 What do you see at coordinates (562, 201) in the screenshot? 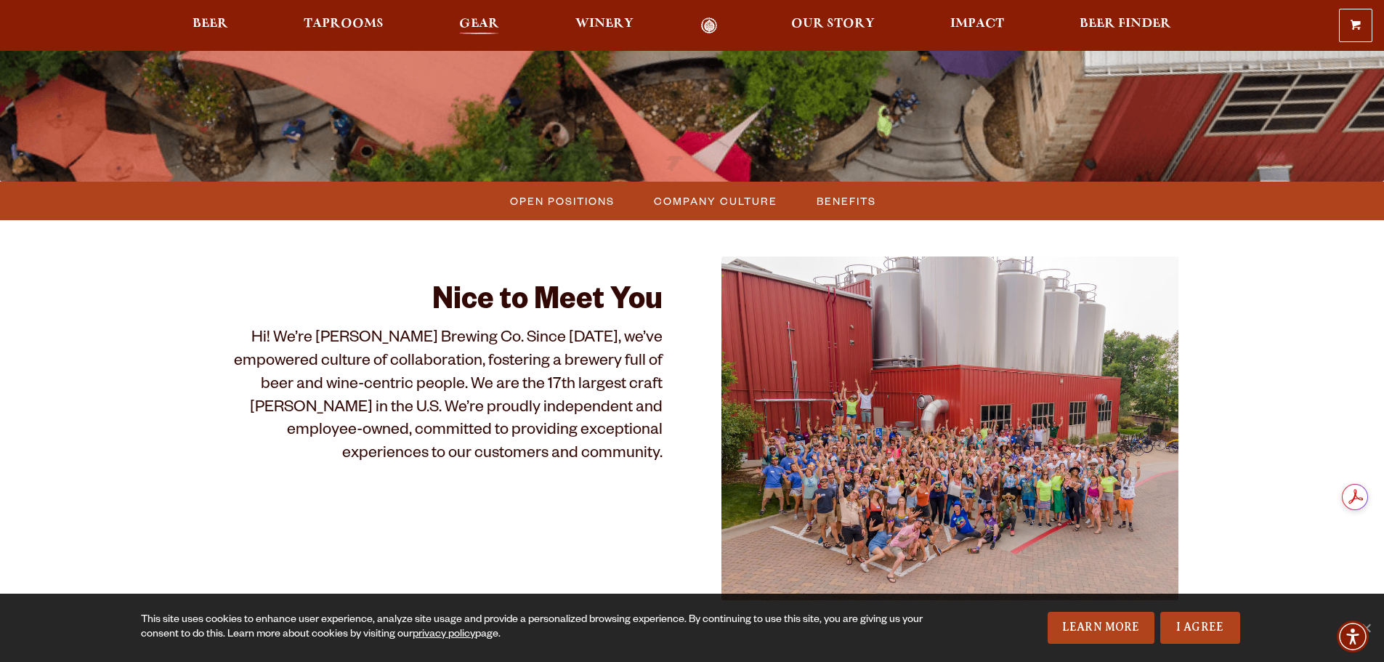
I see `a: Open Positions` at bounding box center [562, 201].